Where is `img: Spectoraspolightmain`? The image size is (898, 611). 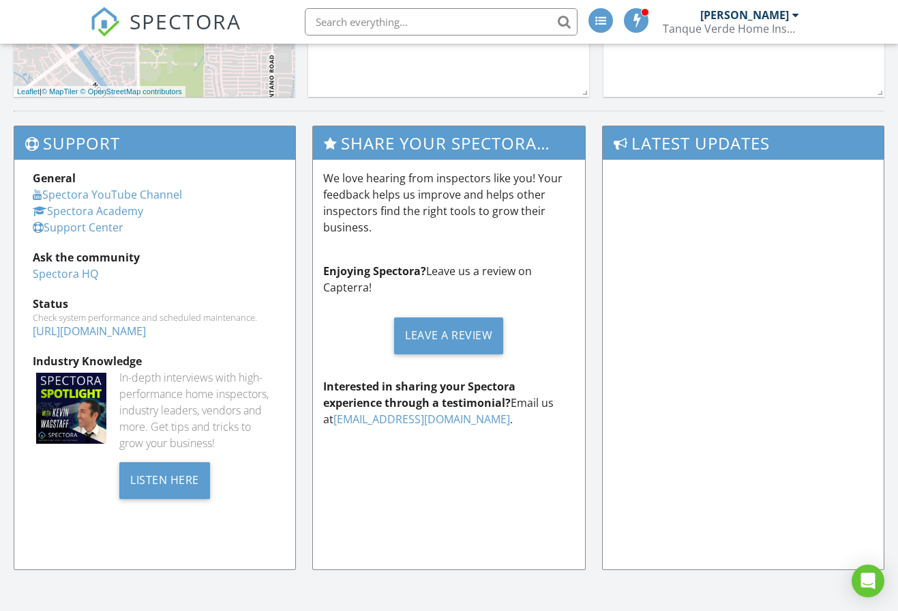
img: Spectoraspolightmain is located at coordinates (71, 407).